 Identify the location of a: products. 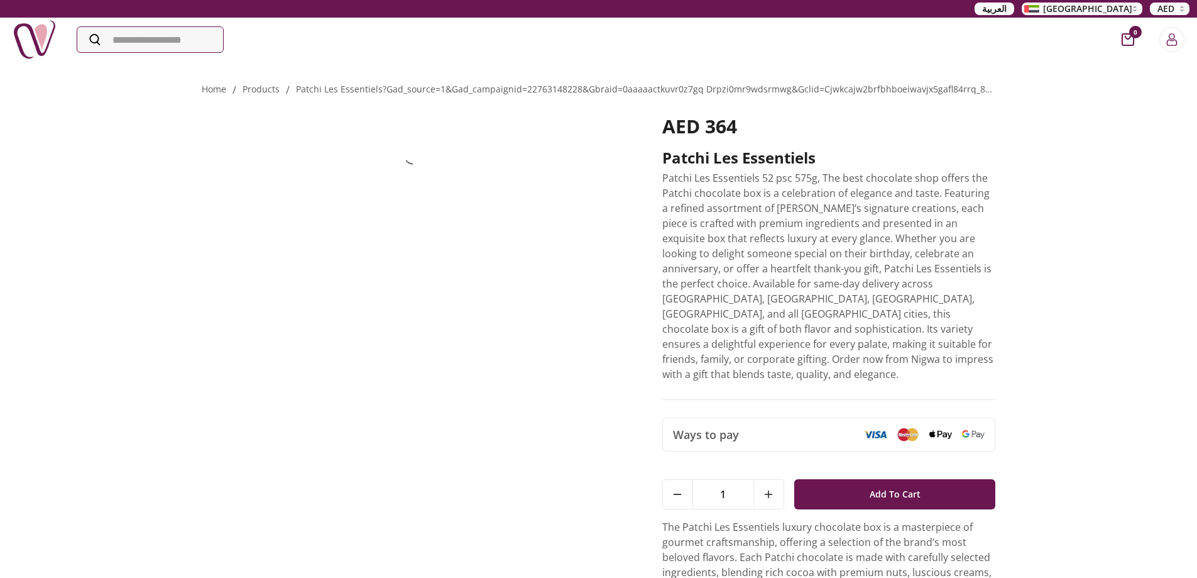
(261, 89).